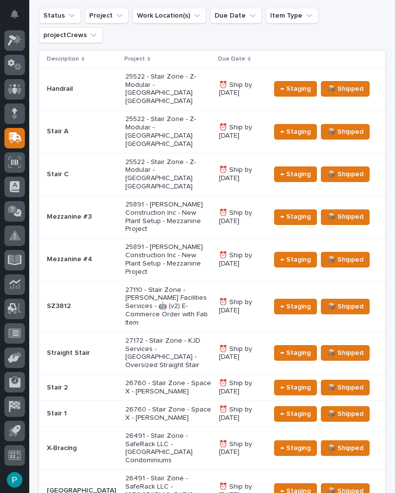  I want to click on p: Project, so click(135, 59).